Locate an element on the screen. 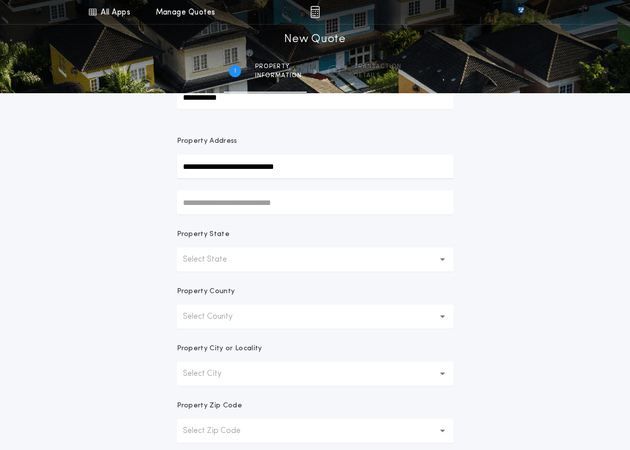 This screenshot has height=450, width=630. span: information is located at coordinates (278, 76).